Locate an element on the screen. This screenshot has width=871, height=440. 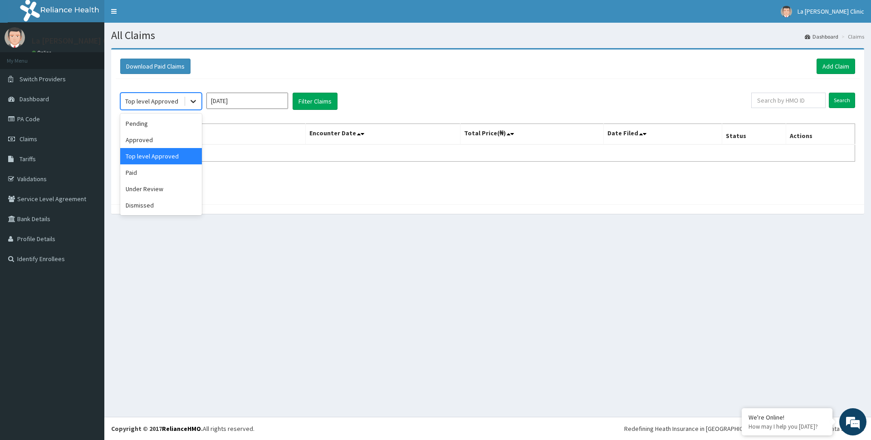
a: RelianceHMO is located at coordinates (182, 428).